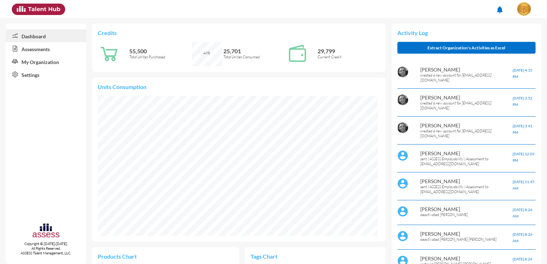 This screenshot has height=264, width=547. Describe the element at coordinates (255, 51) in the screenshot. I see `p: 25,701` at that location.